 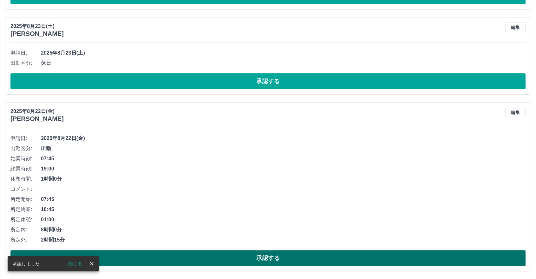 What do you see at coordinates (283, 230) in the screenshot?
I see `span: 8時間0分` at bounding box center [283, 230].